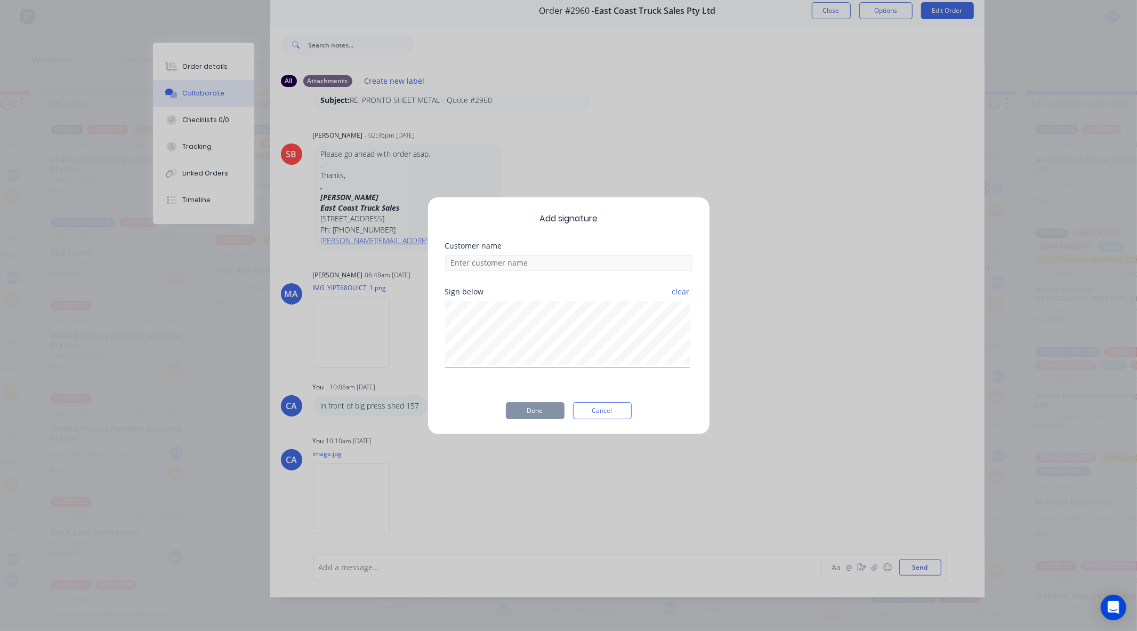  I want to click on button: Cancel, so click(602, 410).